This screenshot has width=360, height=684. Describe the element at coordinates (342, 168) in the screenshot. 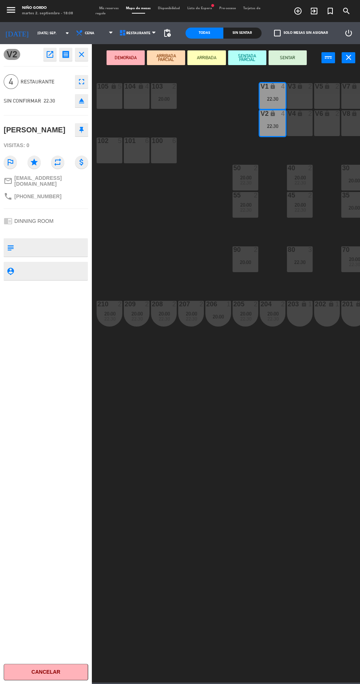

I see `div: 30` at that location.